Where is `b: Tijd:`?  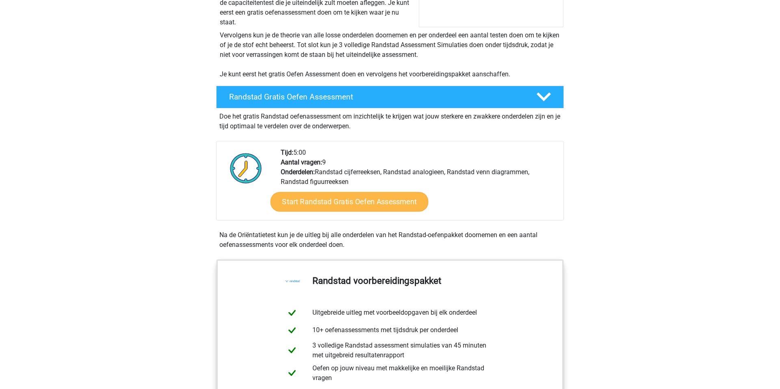 b: Tijd: is located at coordinates (287, 152).